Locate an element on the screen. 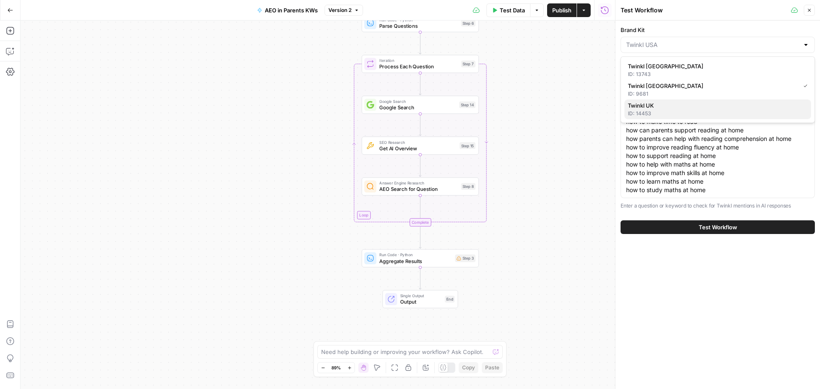 This screenshot has height=389, width=820. input: Twinkl USA is located at coordinates (713, 45).